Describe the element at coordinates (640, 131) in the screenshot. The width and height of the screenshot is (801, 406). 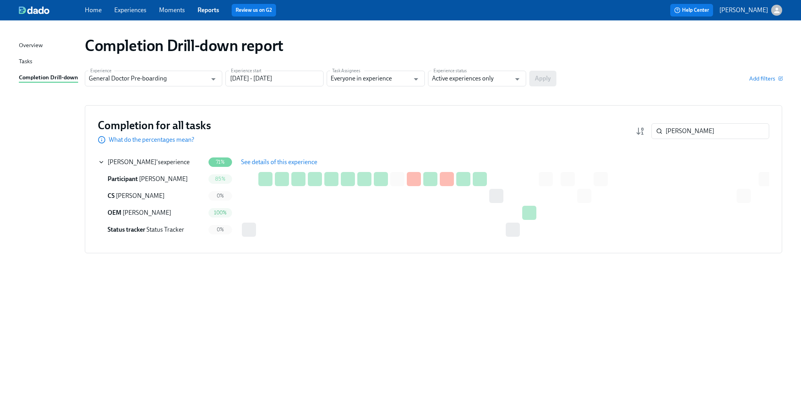
I see `svg: Completion rate (low to high)` at that location.